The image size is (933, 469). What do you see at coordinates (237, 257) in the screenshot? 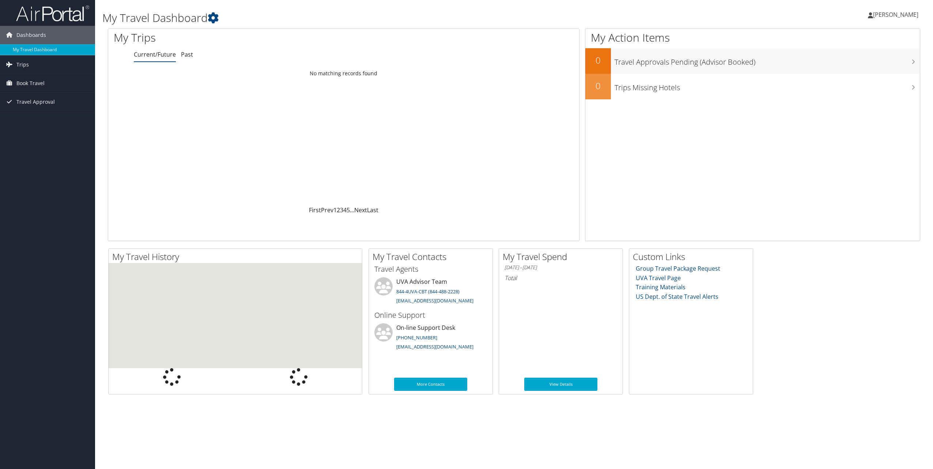
I see `h2: My Travel History` at bounding box center [237, 257].